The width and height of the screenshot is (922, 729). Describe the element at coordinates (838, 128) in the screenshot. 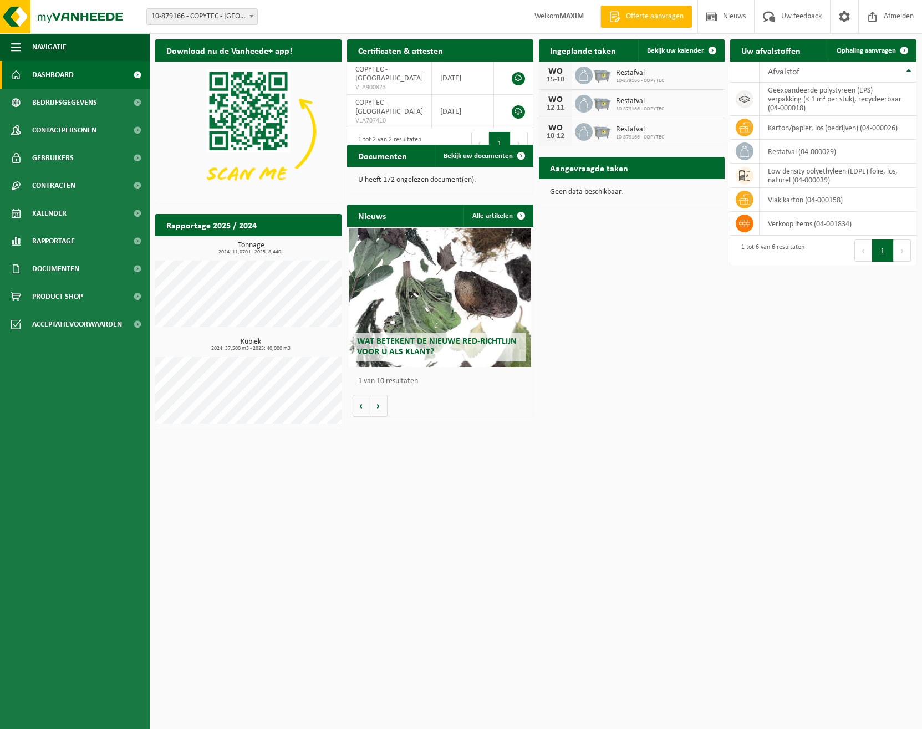

I see `td: karton/papier, los (bedrijven) (04-000026)` at that location.